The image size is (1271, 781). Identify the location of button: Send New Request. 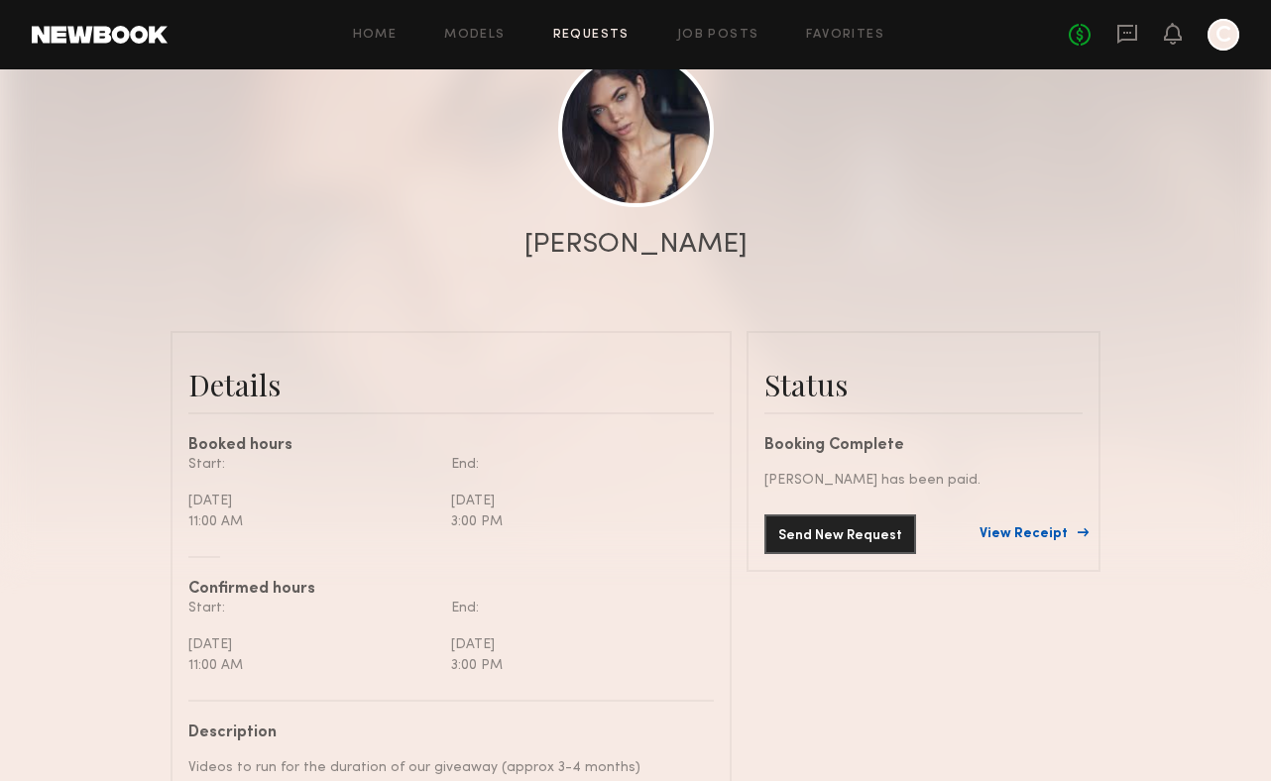
(840, 534).